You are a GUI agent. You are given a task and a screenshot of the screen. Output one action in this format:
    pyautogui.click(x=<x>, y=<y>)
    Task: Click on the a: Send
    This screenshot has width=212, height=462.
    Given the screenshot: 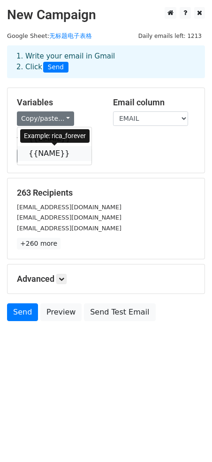 What is the action you would take?
    pyautogui.click(x=22, y=313)
    